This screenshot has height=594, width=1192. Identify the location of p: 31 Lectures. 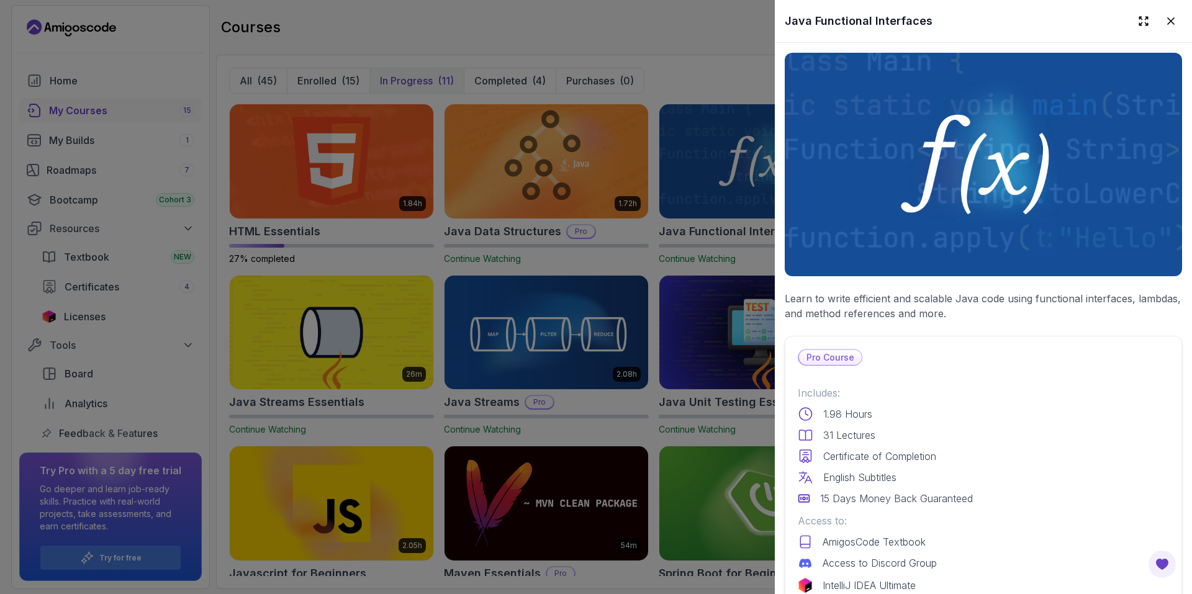
(849, 435).